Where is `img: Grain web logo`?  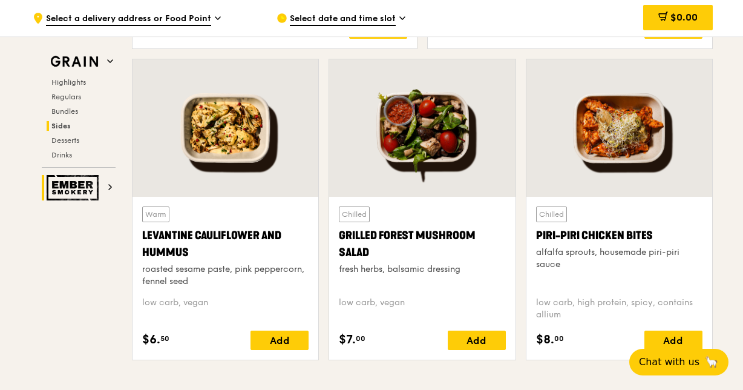 img: Grain web logo is located at coordinates (74, 62).